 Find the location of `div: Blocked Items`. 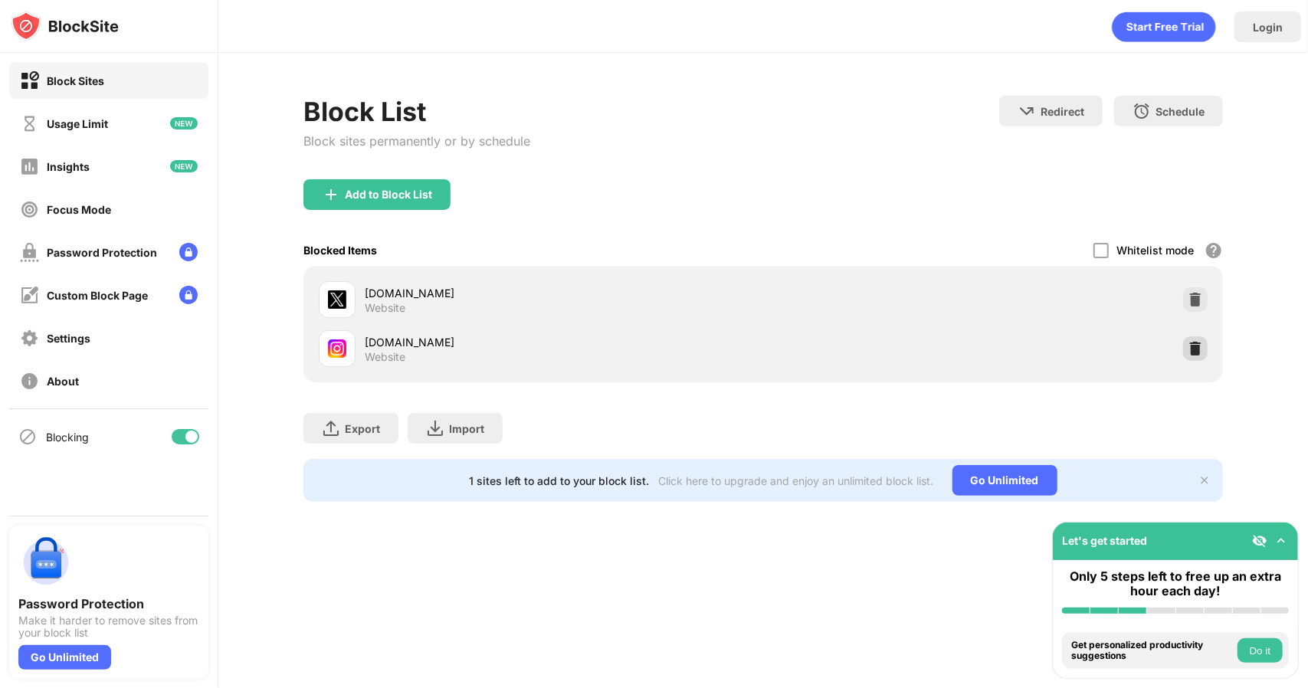

div: Blocked Items is located at coordinates (340, 250).